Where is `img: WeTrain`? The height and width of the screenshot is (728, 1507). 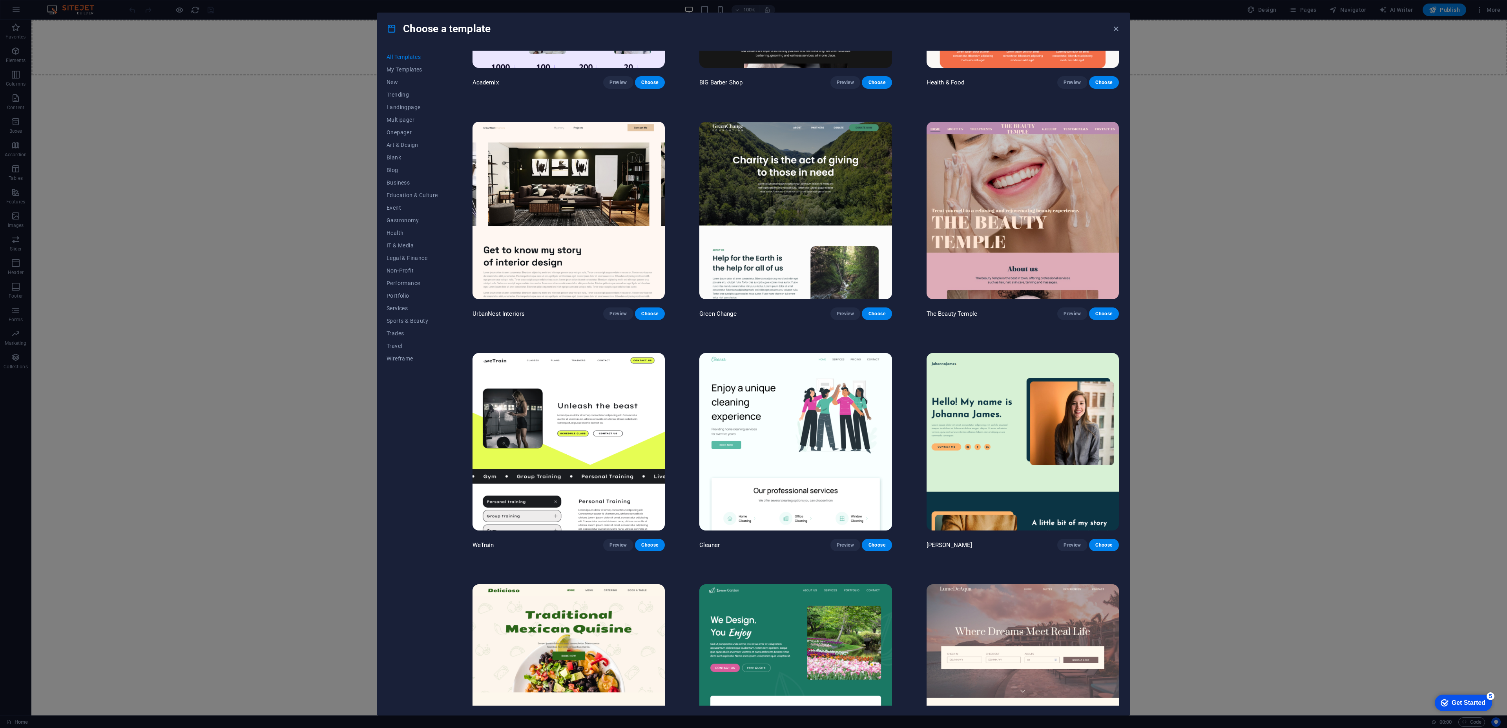
img: WeTrain is located at coordinates (569, 442).